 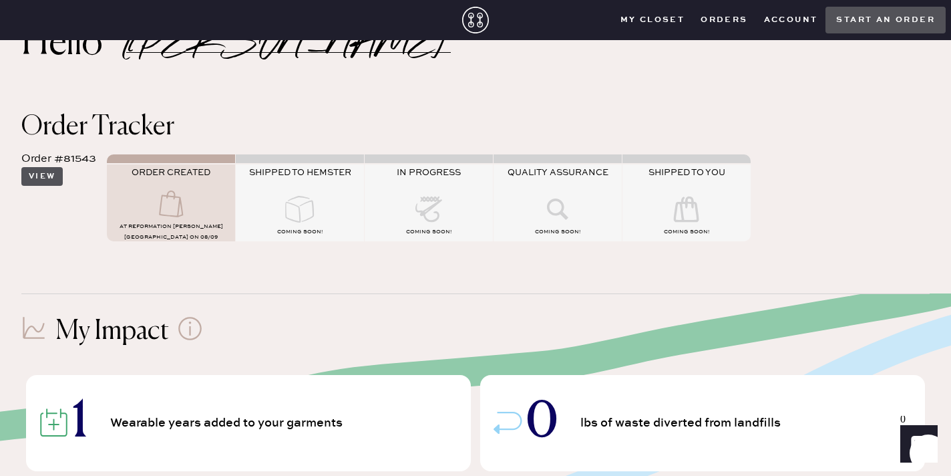 What do you see at coordinates (886, 20) in the screenshot?
I see `button: Start an order` at bounding box center [886, 20].